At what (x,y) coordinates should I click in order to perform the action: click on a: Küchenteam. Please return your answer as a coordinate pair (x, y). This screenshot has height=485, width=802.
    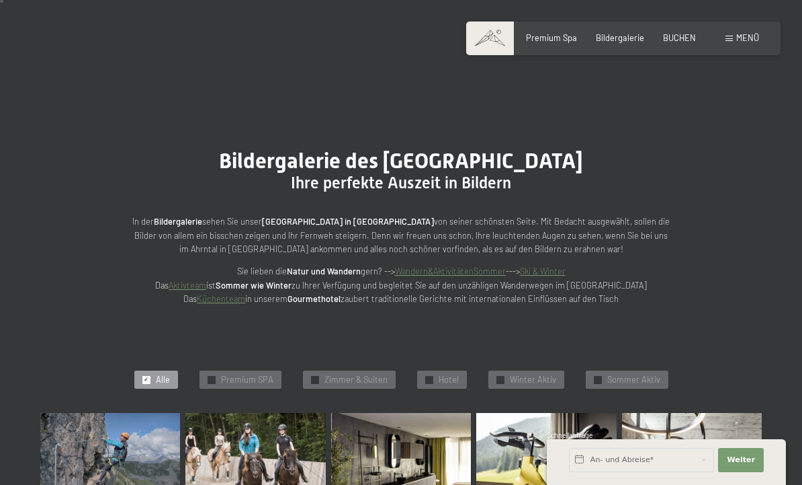
    Looking at the image, I should click on (221, 298).